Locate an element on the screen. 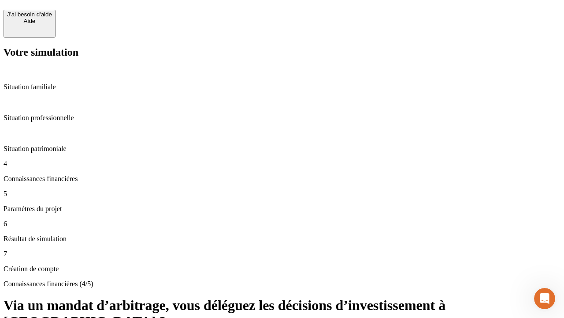  p: Situation patrimoniale is located at coordinates (282, 149).